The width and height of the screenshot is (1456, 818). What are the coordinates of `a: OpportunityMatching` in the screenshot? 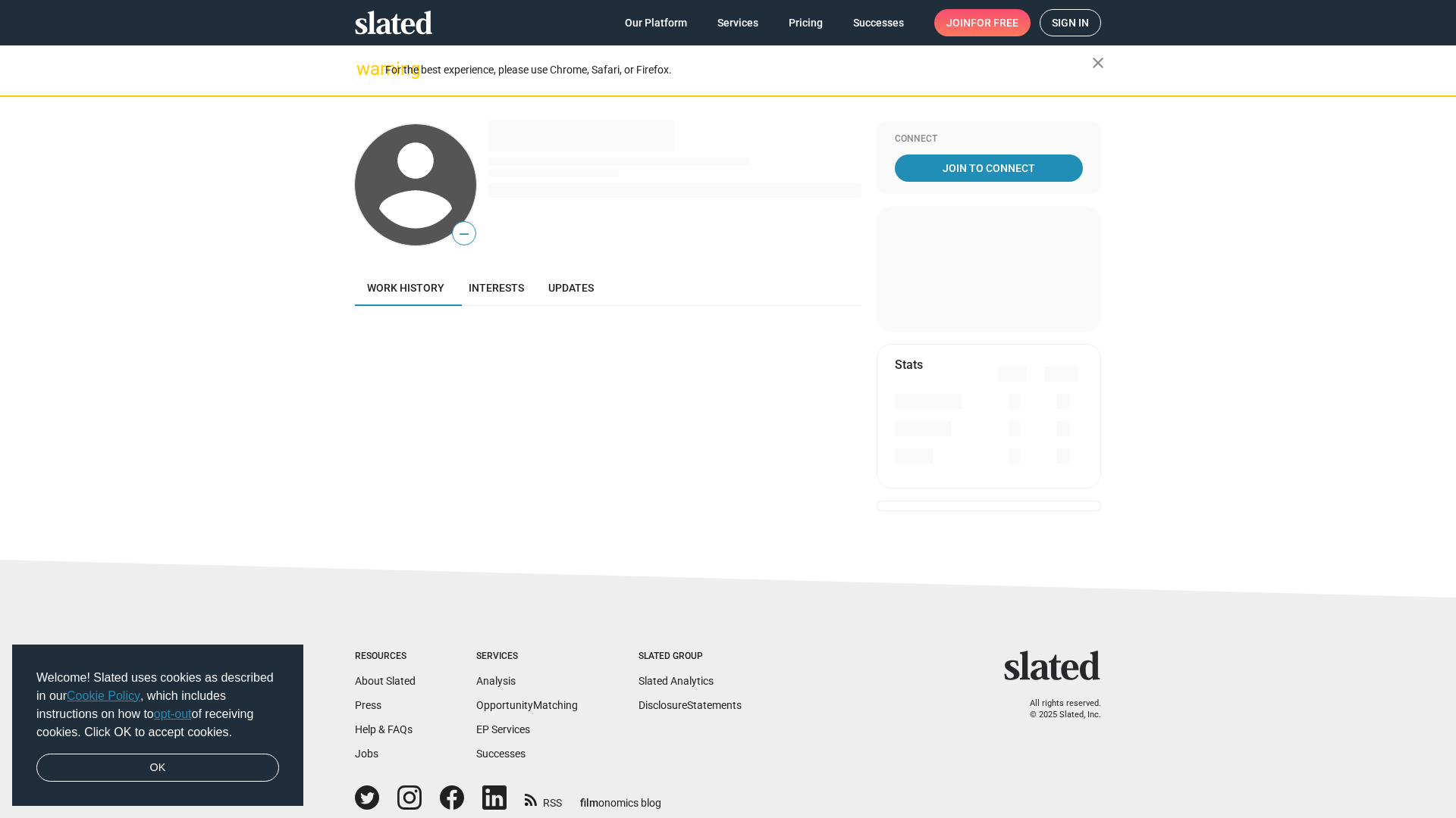 It's located at (527, 706).